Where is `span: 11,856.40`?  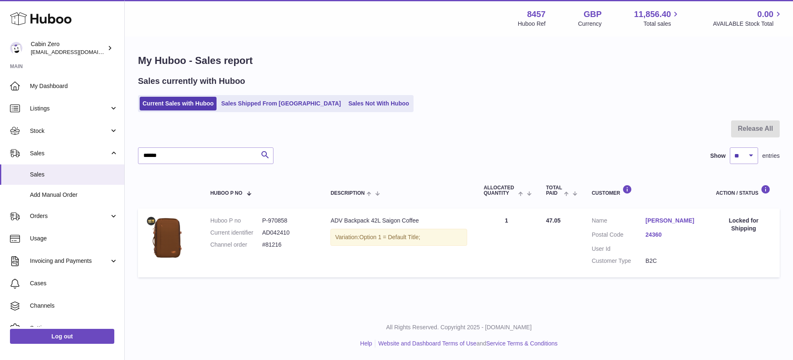 span: 11,856.40 is located at coordinates (652, 14).